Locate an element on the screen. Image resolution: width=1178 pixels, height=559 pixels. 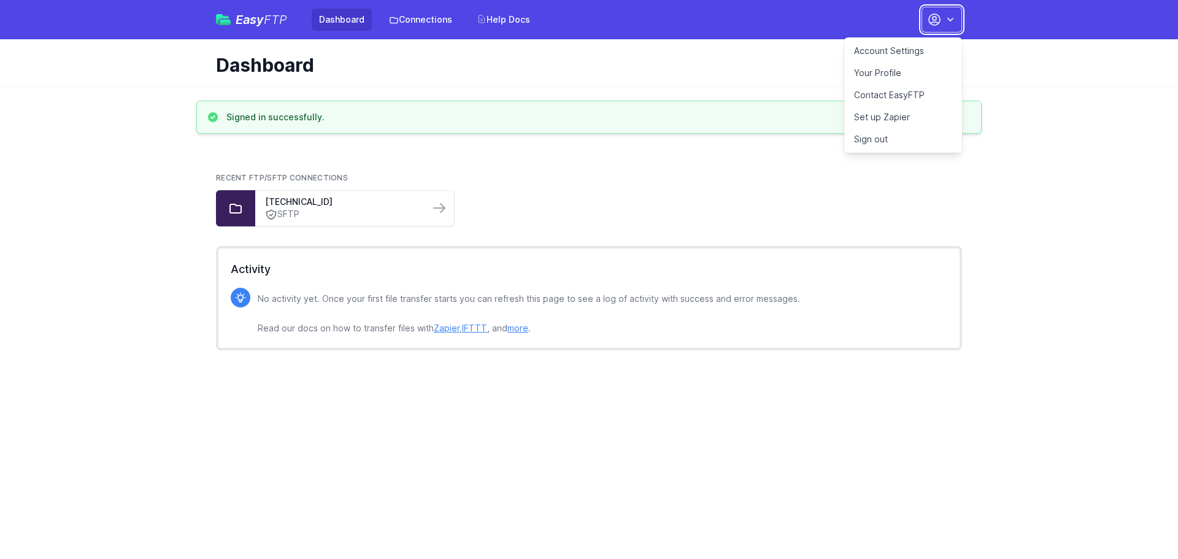
p: No activity yet. Once your first file transfer starts you can refresh this page to see a log of a... is located at coordinates (529, 314).